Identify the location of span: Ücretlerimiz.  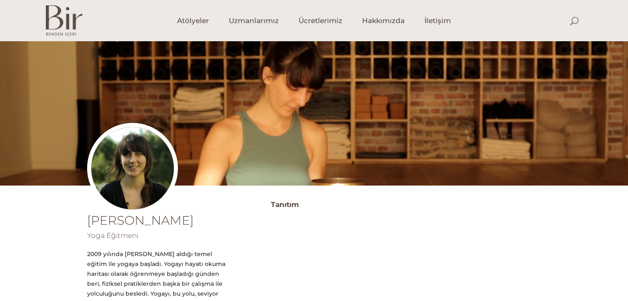
(320, 21).